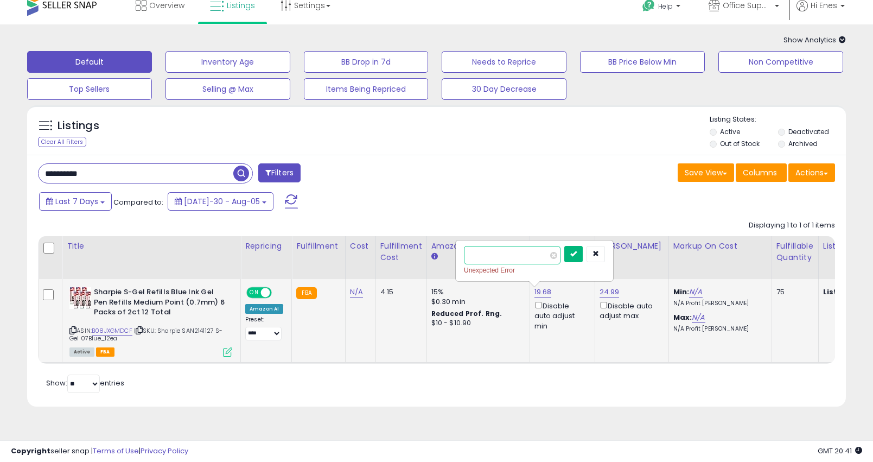 The width and height of the screenshot is (873, 462). Describe the element at coordinates (366, 62) in the screenshot. I see `button: BB Drop in 7d` at that location.